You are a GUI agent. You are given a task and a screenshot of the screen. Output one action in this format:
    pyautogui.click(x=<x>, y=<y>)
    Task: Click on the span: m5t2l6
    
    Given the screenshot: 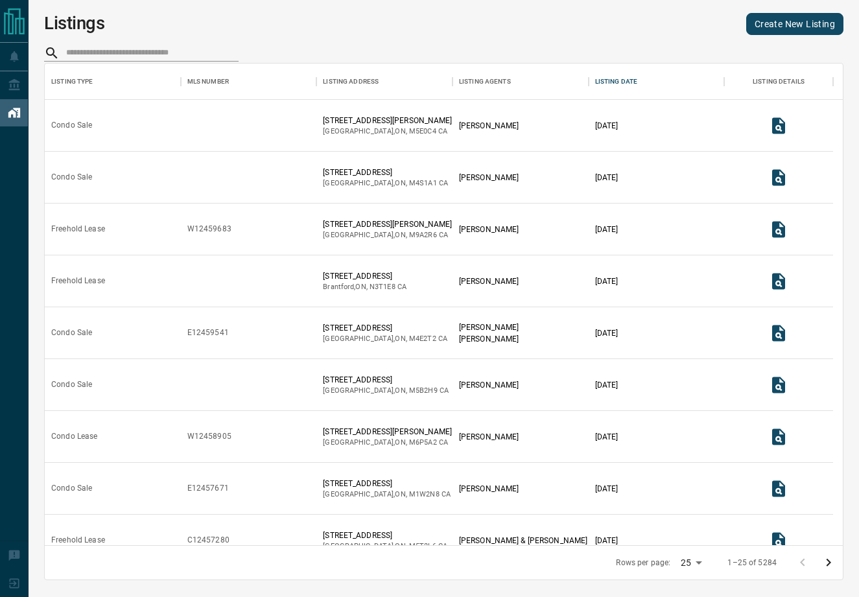 What is the action you would take?
    pyautogui.click(x=423, y=546)
    